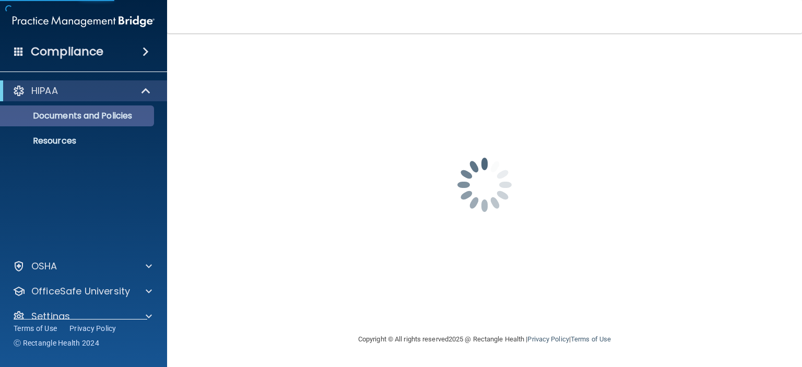  What do you see at coordinates (484, 185) in the screenshot?
I see `img: spinner.e123f6fc.gif` at bounding box center [484, 185].